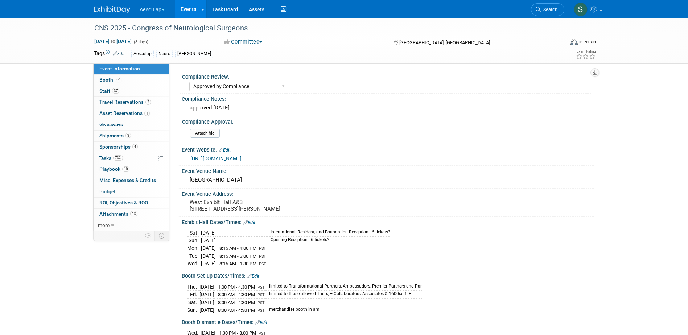  Describe the element at coordinates (109, 91) in the screenshot. I see `span: Staff` at that location.